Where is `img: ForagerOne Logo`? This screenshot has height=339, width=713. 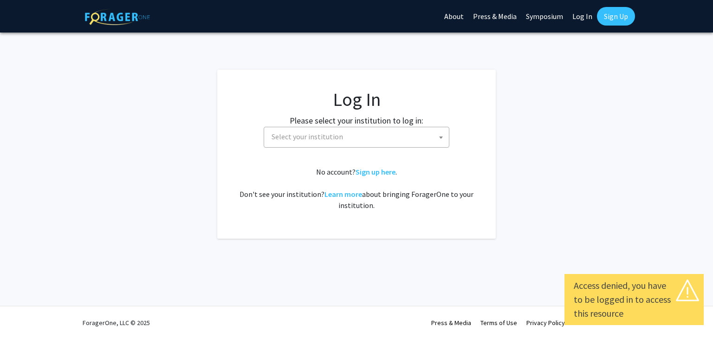
img: ForagerOne Logo is located at coordinates (117, 17).